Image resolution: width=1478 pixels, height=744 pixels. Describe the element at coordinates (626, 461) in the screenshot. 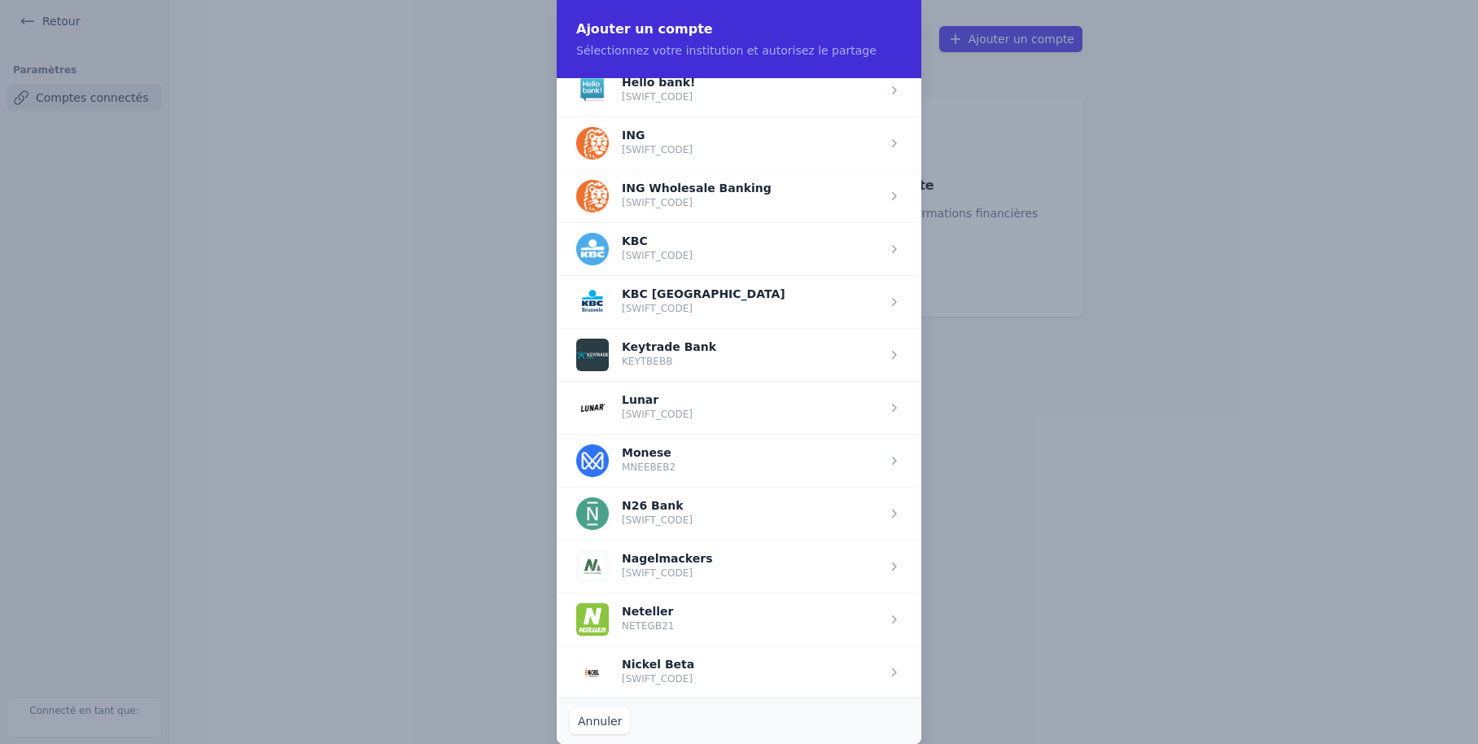

I see `button: Monese MNEEBEB2` at that location.